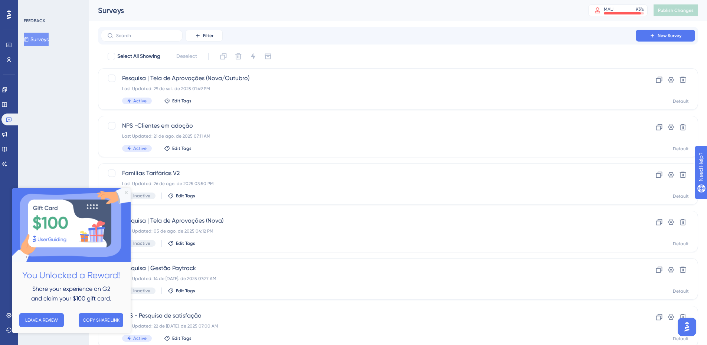  I want to click on button: Surveys, so click(36, 39).